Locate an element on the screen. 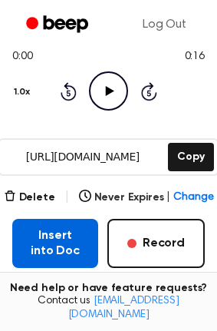 The width and height of the screenshot is (217, 331). button: Copy is located at coordinates (190, 157).